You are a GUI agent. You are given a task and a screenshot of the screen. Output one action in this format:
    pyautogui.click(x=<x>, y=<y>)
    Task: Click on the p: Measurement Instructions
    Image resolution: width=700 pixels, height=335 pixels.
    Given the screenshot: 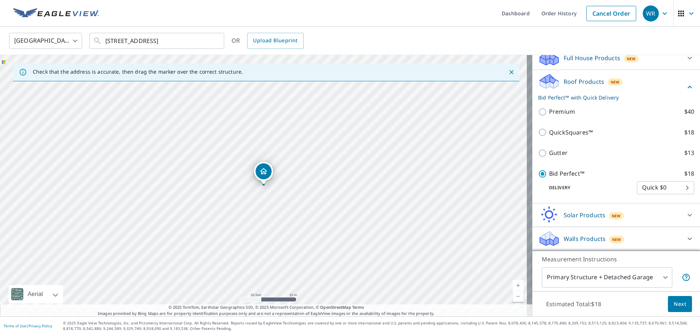 What is the action you would take?
    pyautogui.click(x=616, y=259)
    